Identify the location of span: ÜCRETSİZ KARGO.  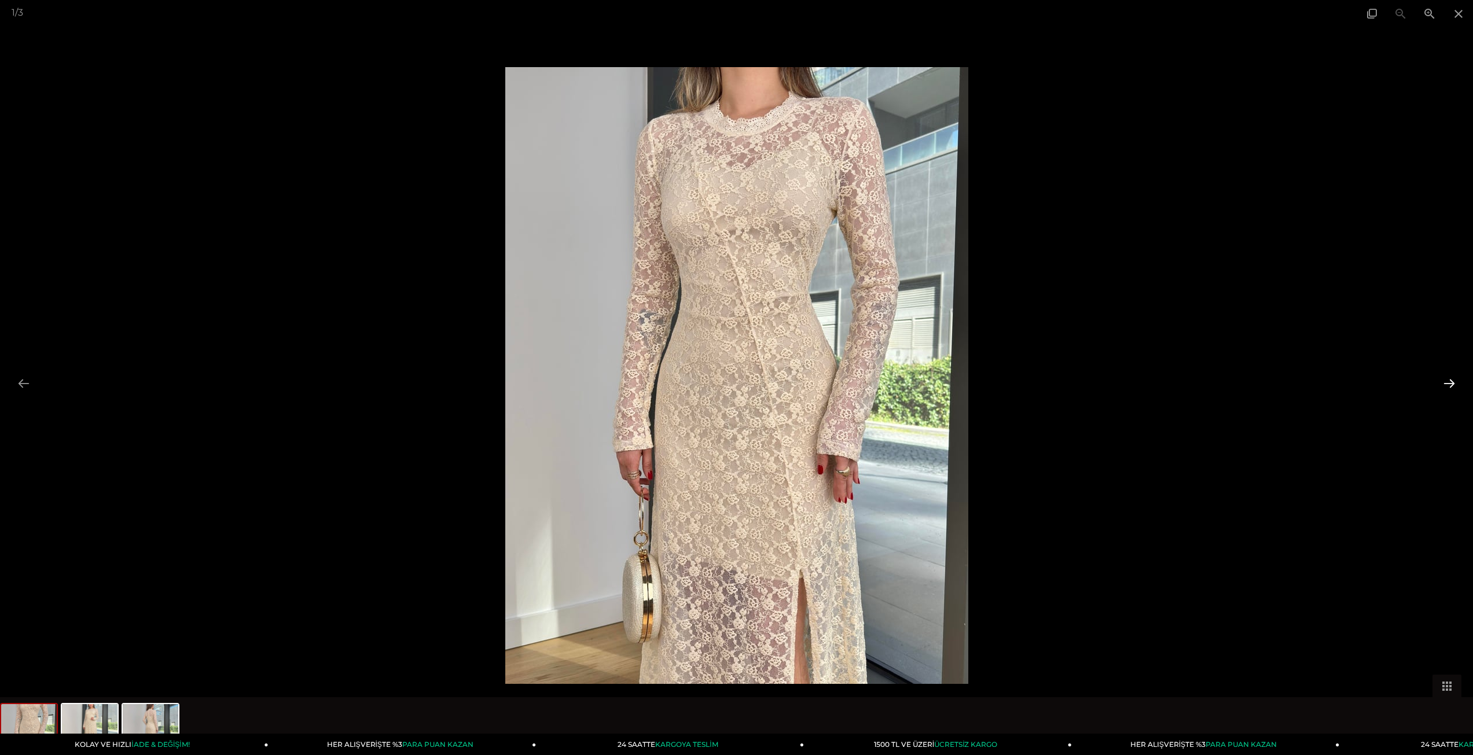
(965, 744).